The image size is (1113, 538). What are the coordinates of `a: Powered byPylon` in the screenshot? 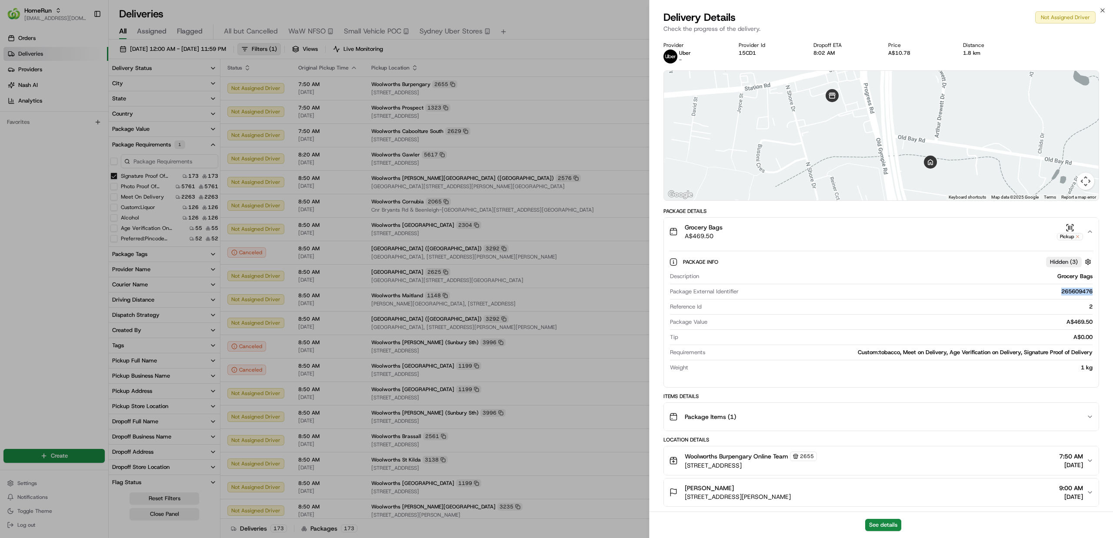 It's located at (83, 219).